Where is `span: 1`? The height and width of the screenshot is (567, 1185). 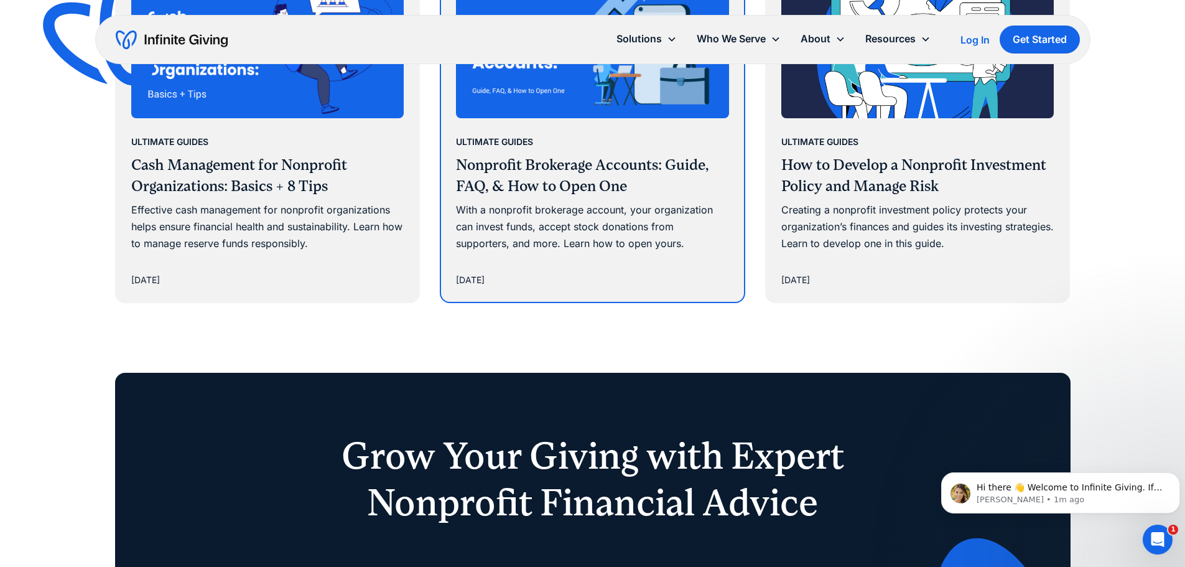 span: 1 is located at coordinates (1174, 530).